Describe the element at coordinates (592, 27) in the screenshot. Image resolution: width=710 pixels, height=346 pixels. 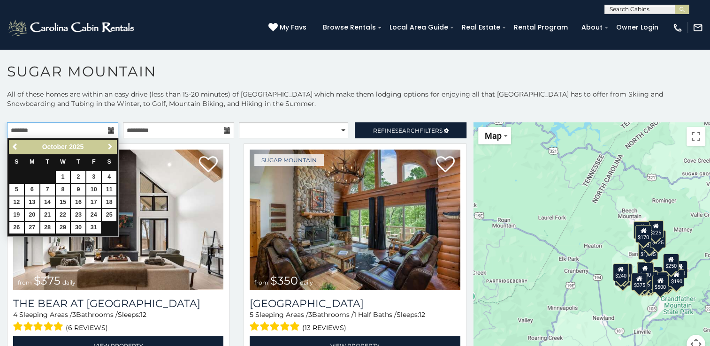
I see `a: About` at that location.